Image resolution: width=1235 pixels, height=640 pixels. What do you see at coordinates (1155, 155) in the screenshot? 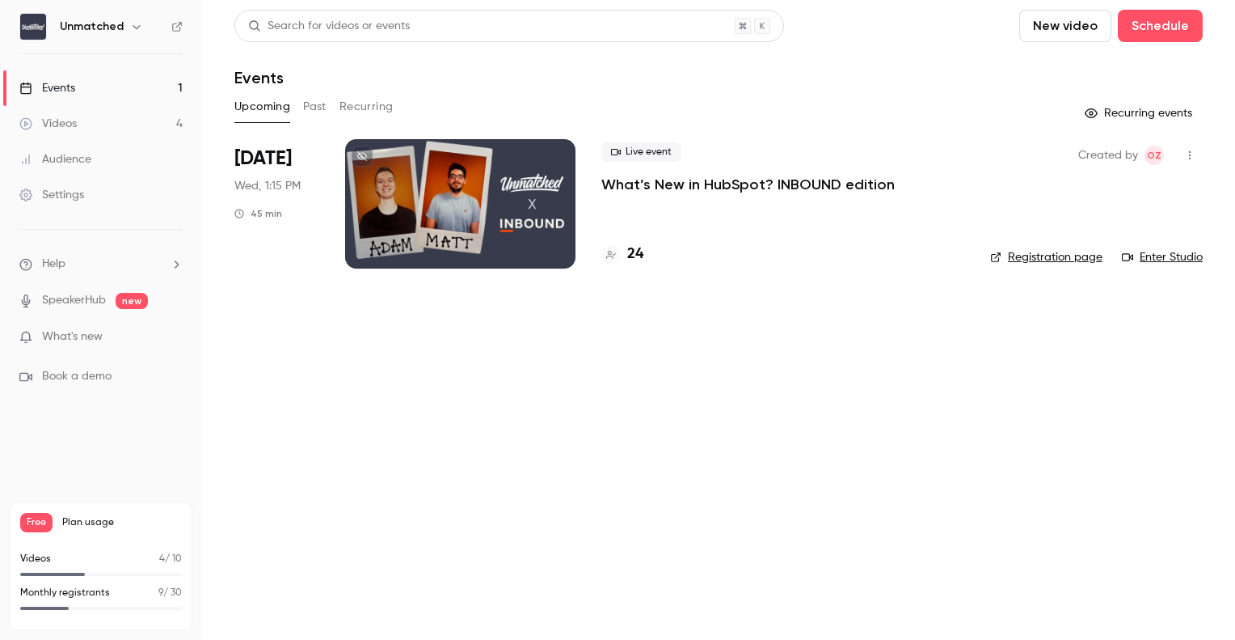
I see `span: Ola Zych` at bounding box center [1155, 155].